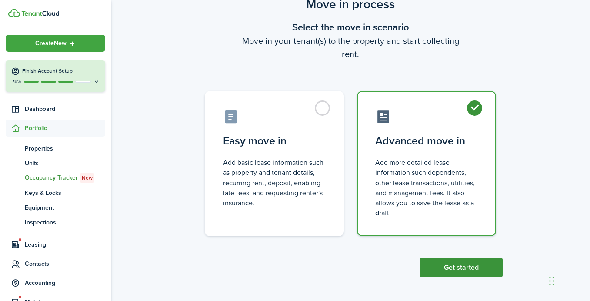 This screenshot has width=590, height=301. I want to click on span: Dashboard, so click(65, 109).